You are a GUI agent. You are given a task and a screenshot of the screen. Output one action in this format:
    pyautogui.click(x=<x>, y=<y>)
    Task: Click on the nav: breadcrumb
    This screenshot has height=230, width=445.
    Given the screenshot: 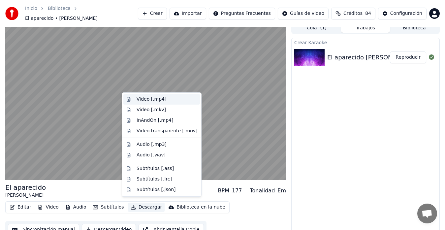 What is the action you would take?
    pyautogui.click(x=81, y=14)
    